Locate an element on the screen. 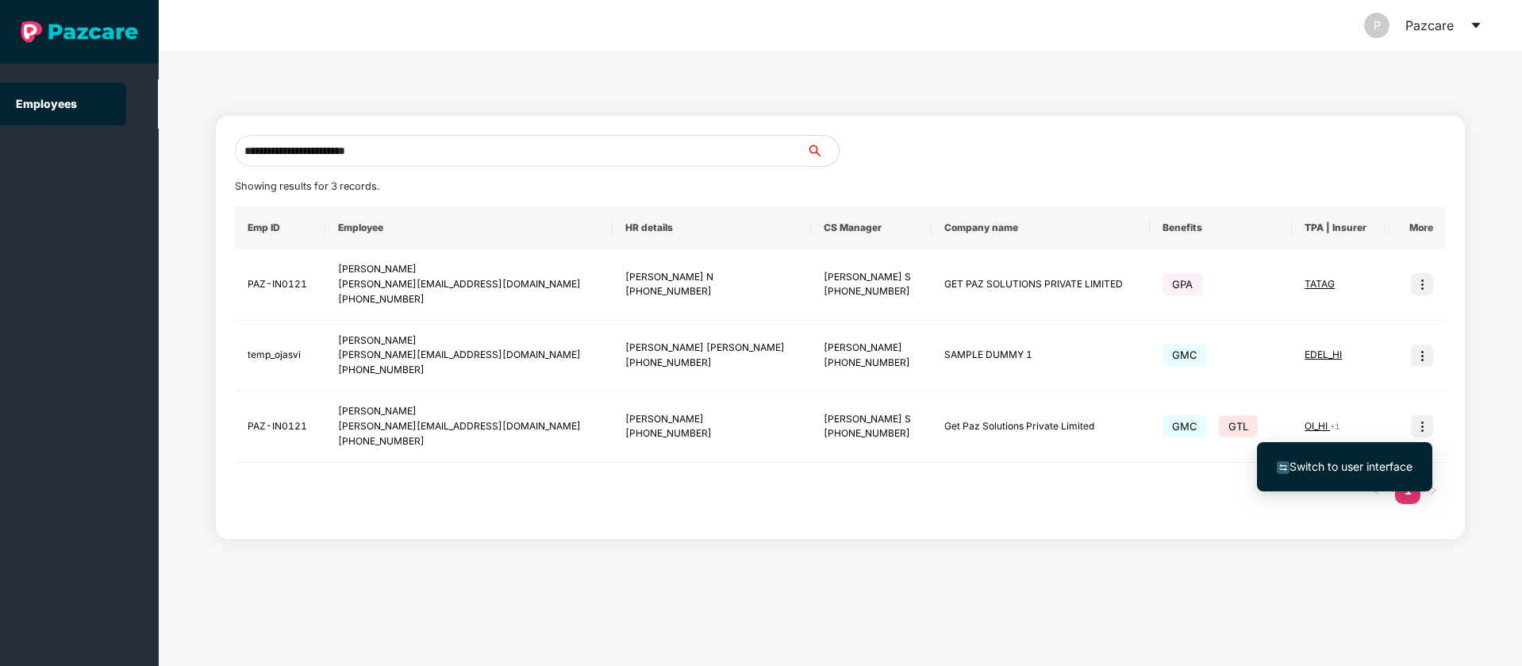 The image size is (1522, 666). th: More is located at coordinates (1415, 228).